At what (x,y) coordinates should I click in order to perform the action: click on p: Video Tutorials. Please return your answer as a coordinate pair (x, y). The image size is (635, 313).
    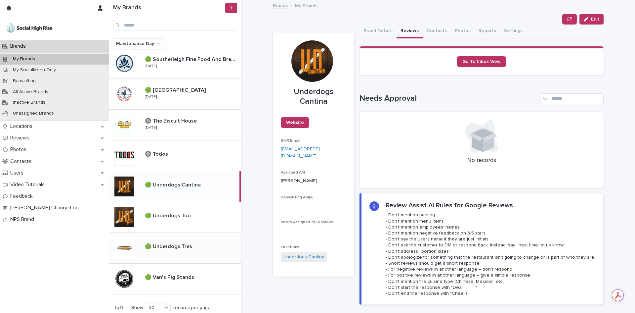
    Looking at the image, I should click on (29, 184).